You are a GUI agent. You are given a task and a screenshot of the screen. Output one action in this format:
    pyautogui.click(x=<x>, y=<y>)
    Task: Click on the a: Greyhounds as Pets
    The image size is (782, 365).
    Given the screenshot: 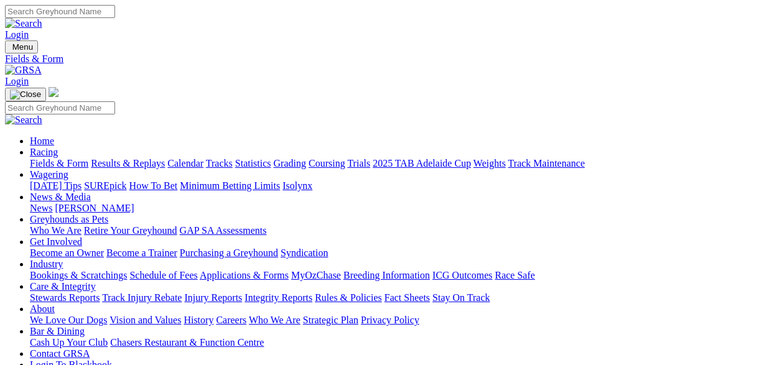 What is the action you would take?
    pyautogui.click(x=69, y=219)
    